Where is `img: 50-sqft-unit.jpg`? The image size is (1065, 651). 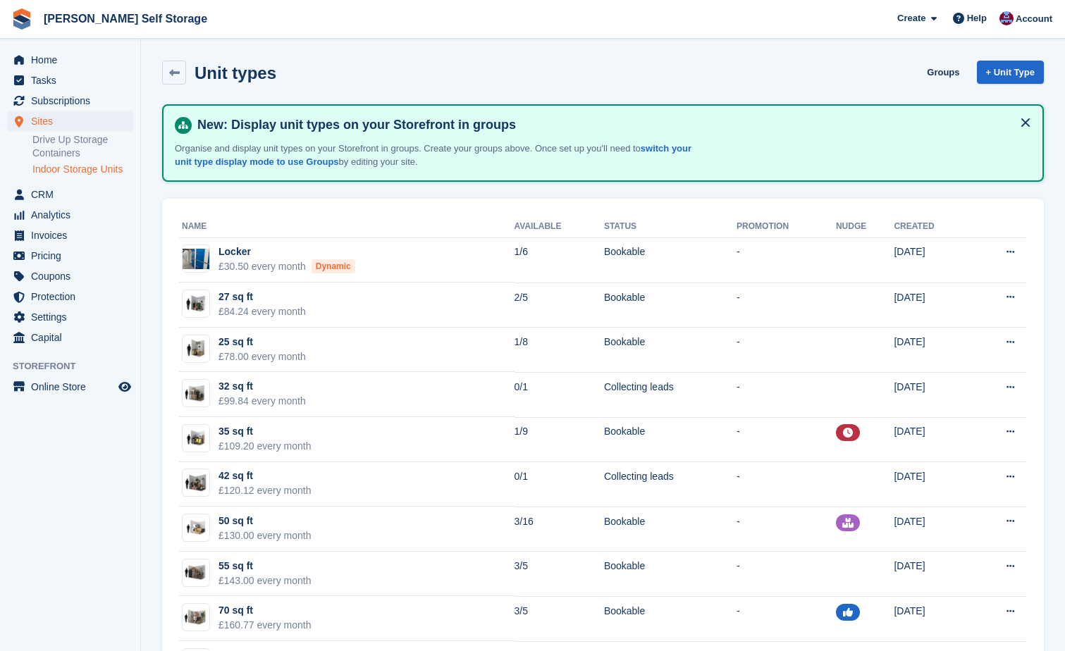
img: 50-sqft-unit.jpg is located at coordinates (196, 528).